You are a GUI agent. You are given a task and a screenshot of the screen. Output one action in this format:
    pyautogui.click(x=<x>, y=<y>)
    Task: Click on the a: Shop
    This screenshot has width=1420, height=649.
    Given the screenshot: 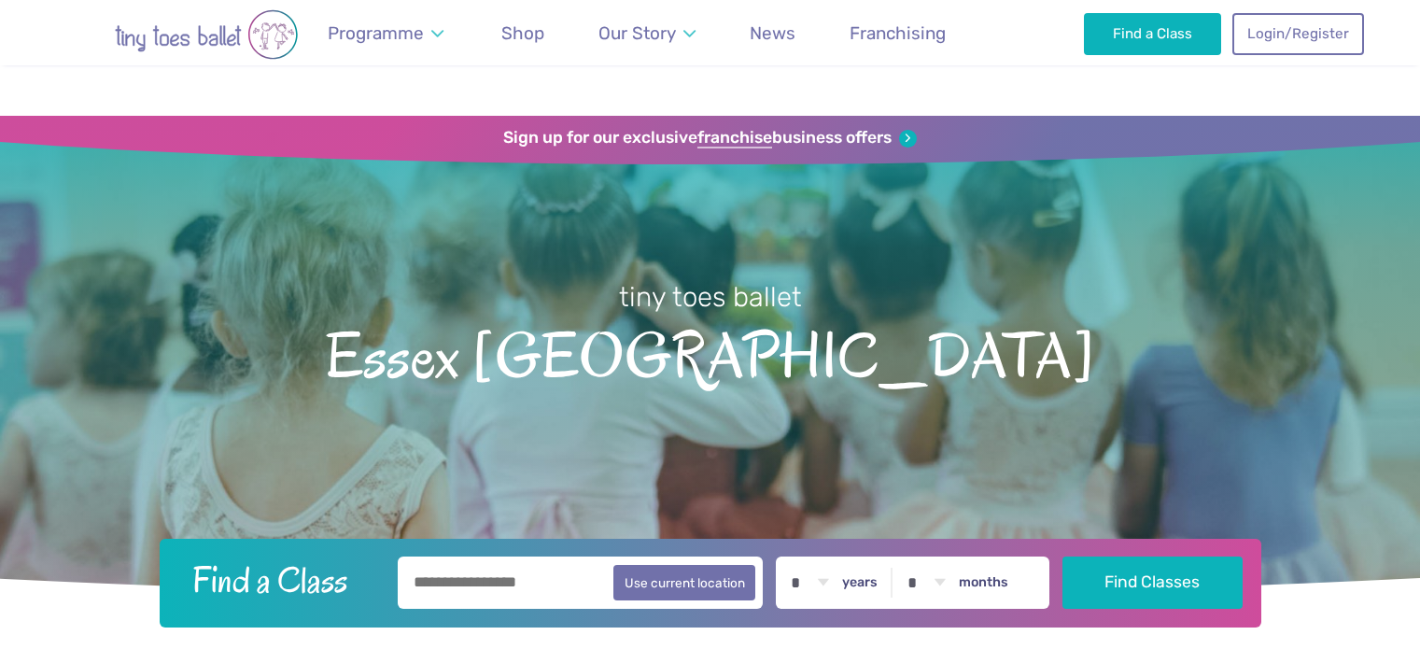 What is the action you would take?
    pyautogui.click(x=523, y=33)
    